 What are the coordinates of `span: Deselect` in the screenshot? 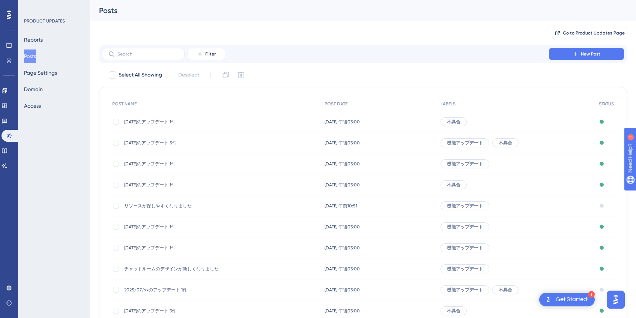 It's located at (189, 75).